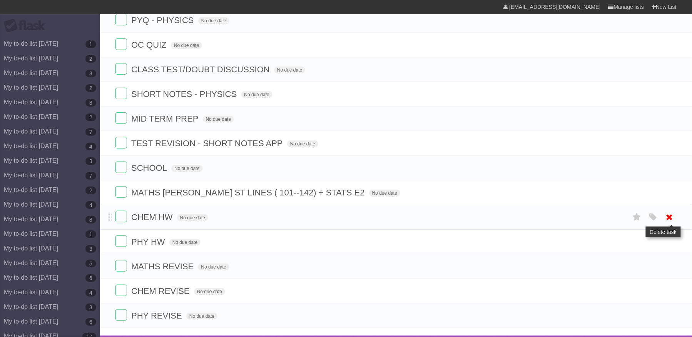  What do you see at coordinates (158, 316) in the screenshot?
I see `span: PHY REVISE` at bounding box center [158, 316].